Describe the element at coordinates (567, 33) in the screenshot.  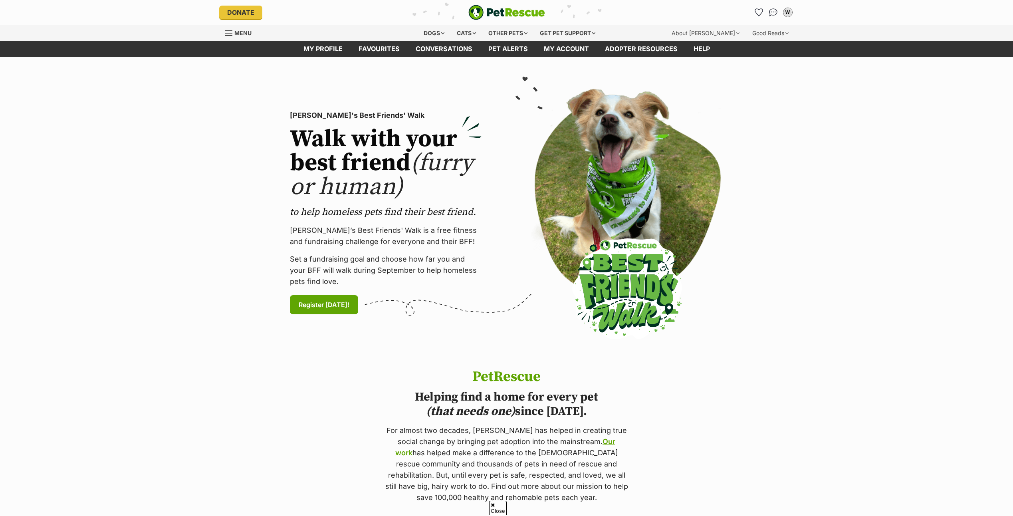
I see `div: Get pet support` at that location.